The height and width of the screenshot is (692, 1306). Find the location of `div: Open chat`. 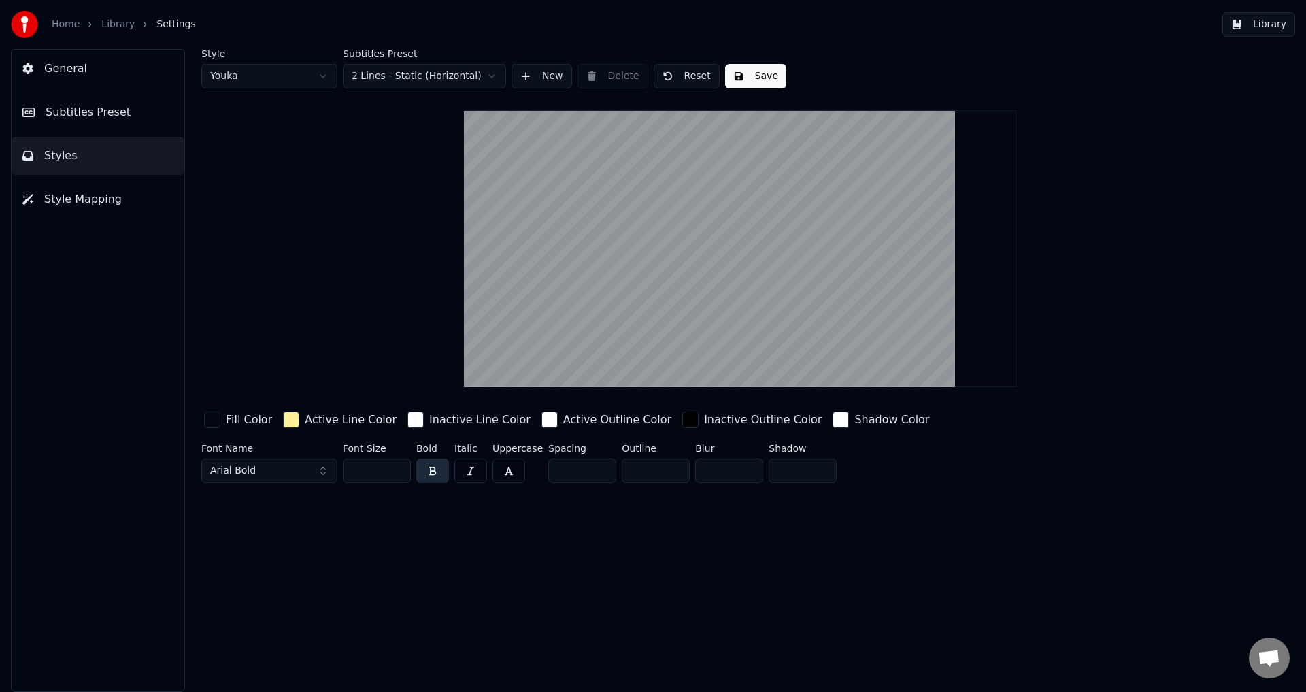

div: Open chat is located at coordinates (1269, 658).